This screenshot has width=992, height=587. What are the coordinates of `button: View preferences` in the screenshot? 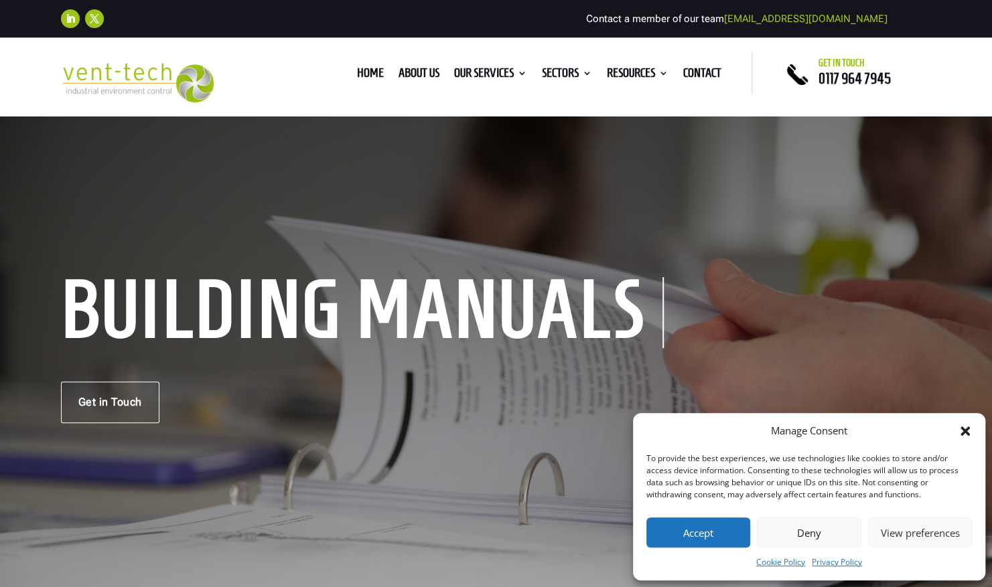 It's located at (919, 532).